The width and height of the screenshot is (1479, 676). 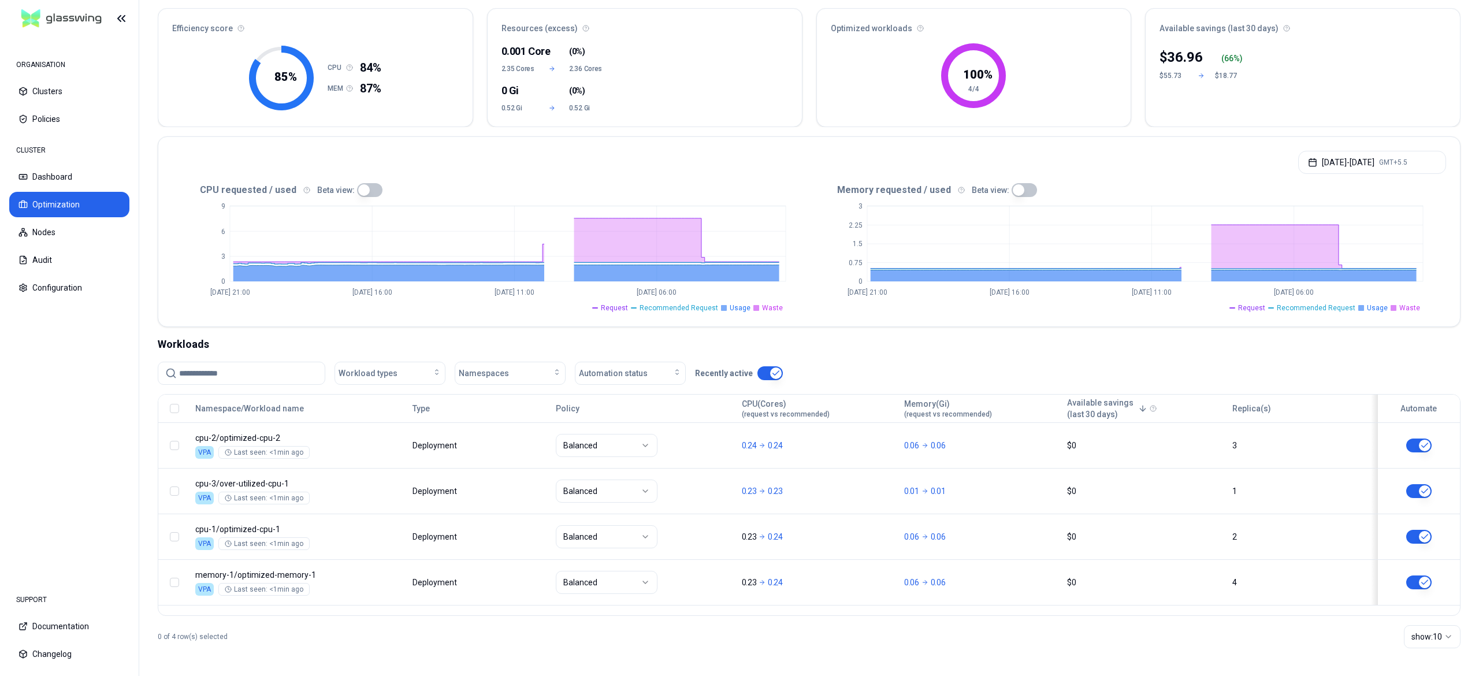 I want to click on div: CPU(Cores), so click(x=786, y=409).